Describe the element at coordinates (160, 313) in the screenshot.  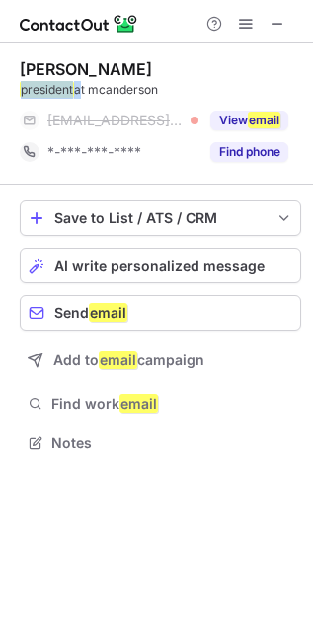
I see `button: Sendemail` at that location.